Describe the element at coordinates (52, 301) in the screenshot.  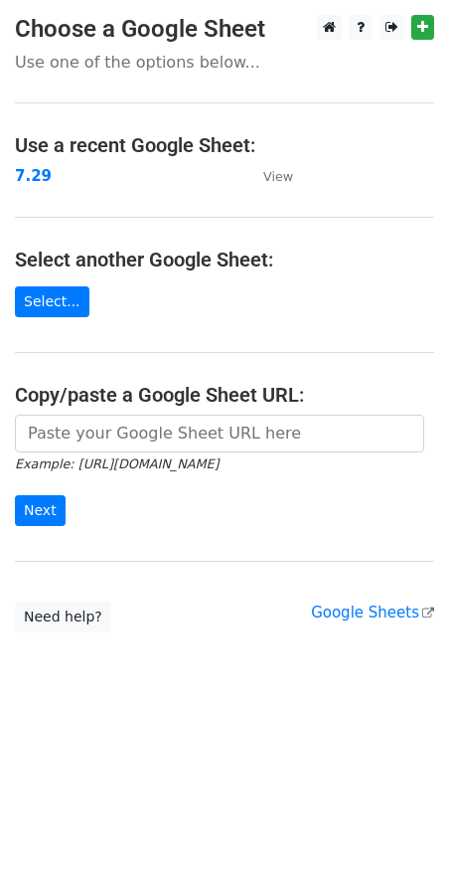
I see `a: Select...` at that location.